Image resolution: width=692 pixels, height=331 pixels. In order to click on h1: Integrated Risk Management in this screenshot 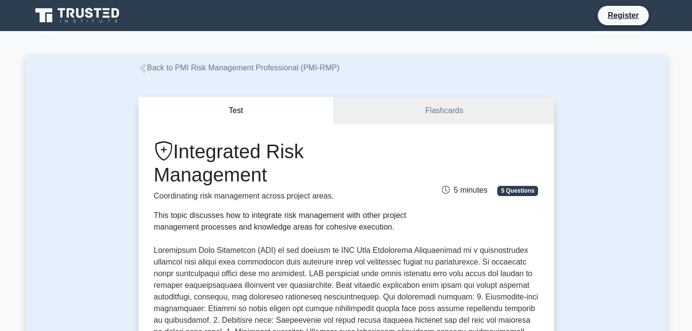, I will do `click(280, 163)`.